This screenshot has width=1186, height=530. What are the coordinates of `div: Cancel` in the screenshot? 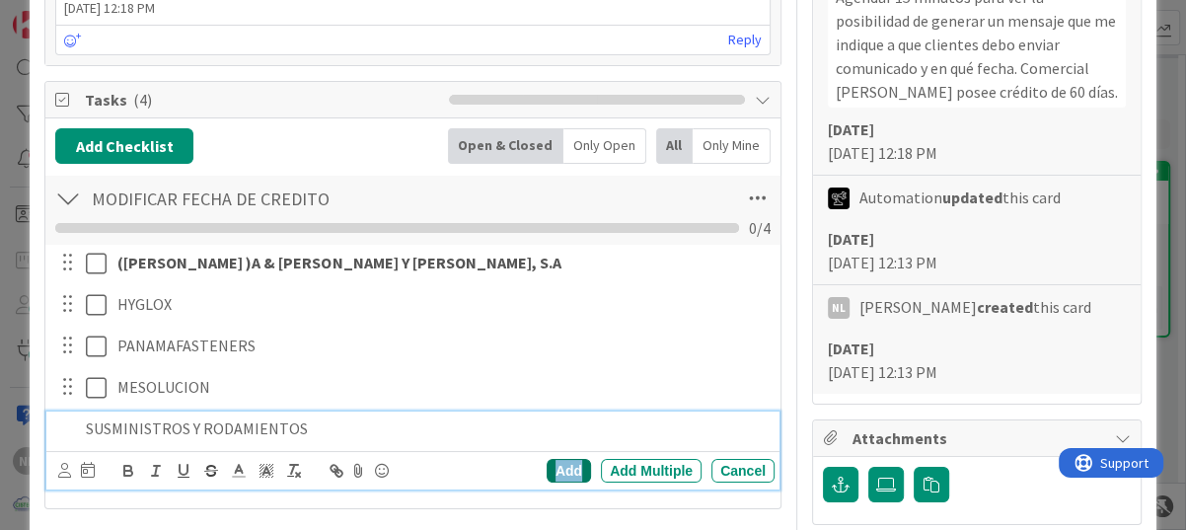 It's located at (743, 470).